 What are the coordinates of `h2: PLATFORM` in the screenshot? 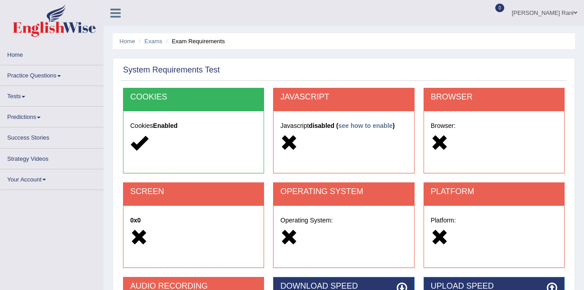 It's located at (494, 192).